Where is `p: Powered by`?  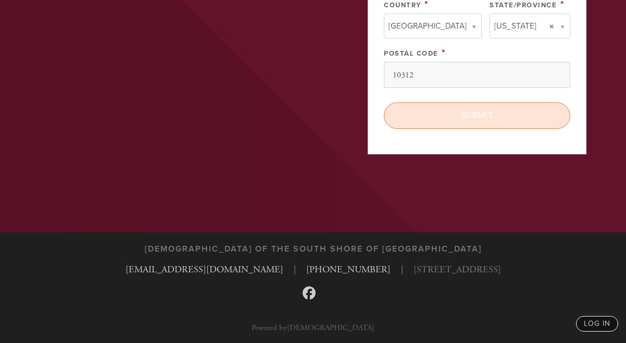
p: Powered by is located at coordinates (313, 328).